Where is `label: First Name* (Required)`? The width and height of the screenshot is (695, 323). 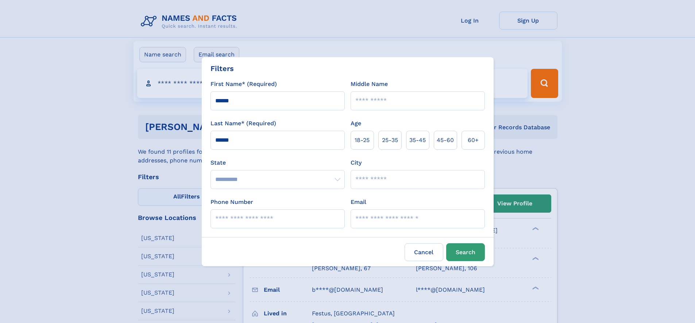 label: First Name* (Required) is located at coordinates (244, 84).